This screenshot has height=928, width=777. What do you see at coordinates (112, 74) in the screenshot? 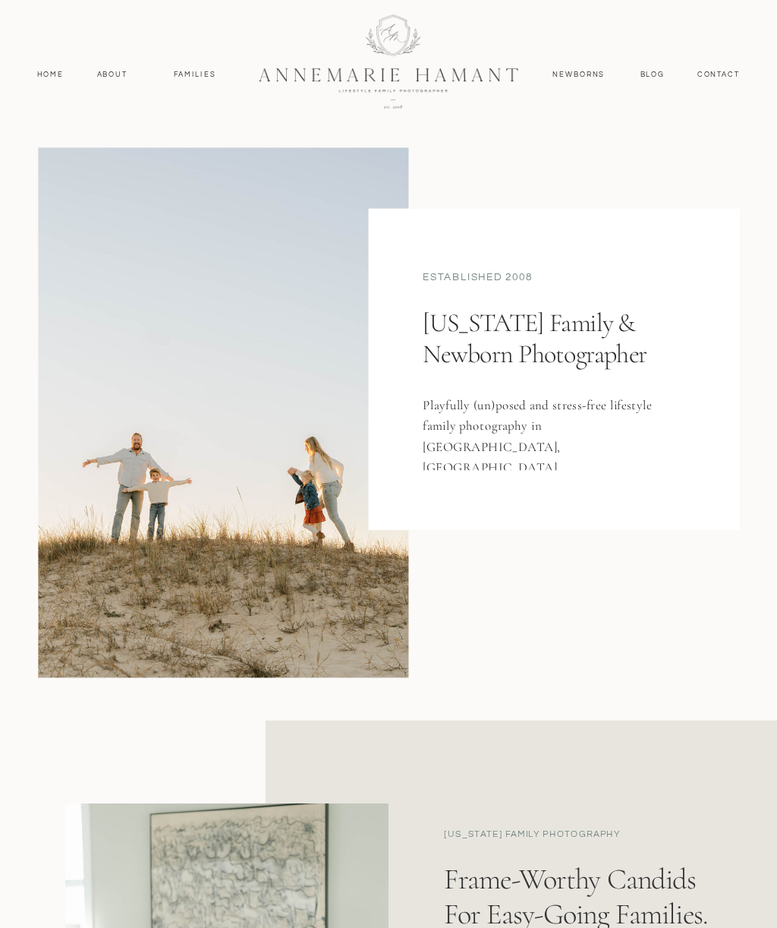
I see `a: About` at bounding box center [112, 74].